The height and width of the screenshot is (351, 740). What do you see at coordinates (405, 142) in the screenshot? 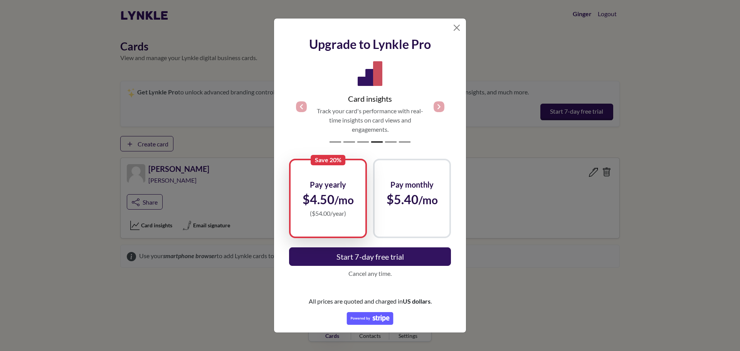
I see `button: Slide 6` at bounding box center [405, 142].